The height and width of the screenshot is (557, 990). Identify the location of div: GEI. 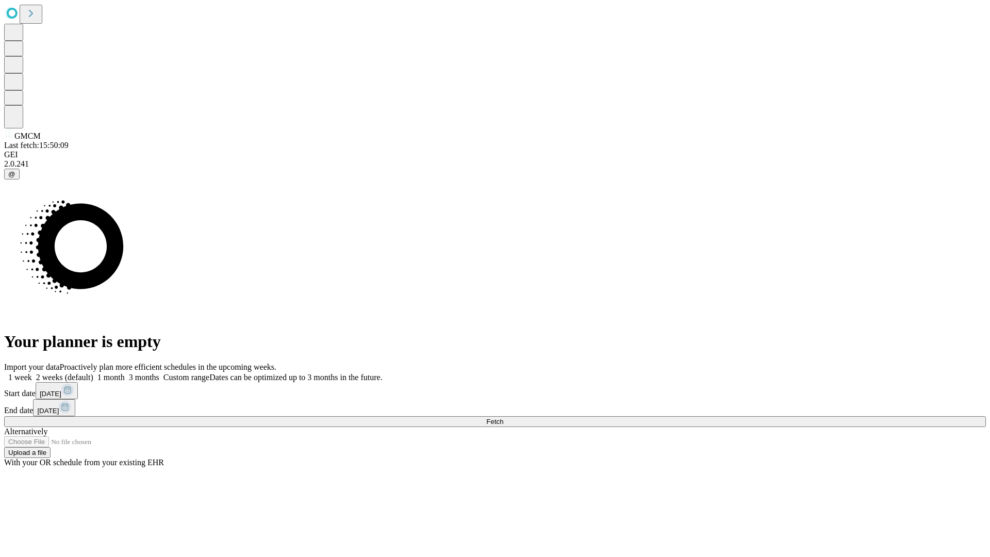
(495, 155).